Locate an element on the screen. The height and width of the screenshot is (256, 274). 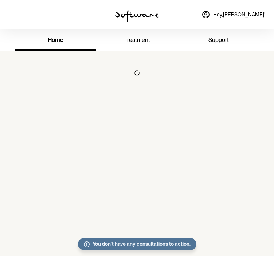
a: home is located at coordinates (55, 40).